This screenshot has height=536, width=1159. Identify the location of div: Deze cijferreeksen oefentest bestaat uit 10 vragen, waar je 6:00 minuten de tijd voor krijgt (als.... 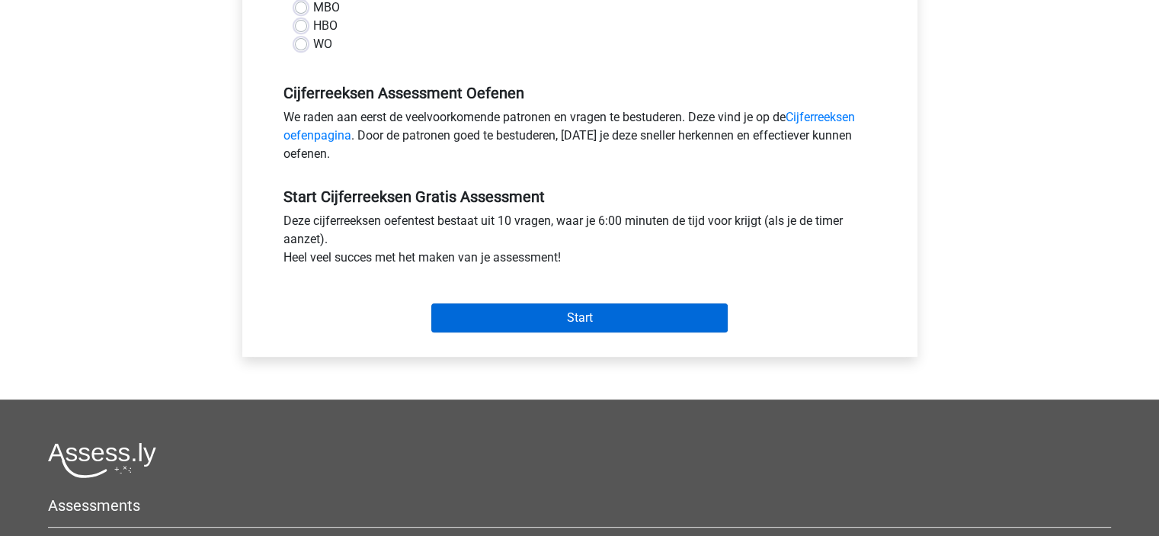
(580, 242).